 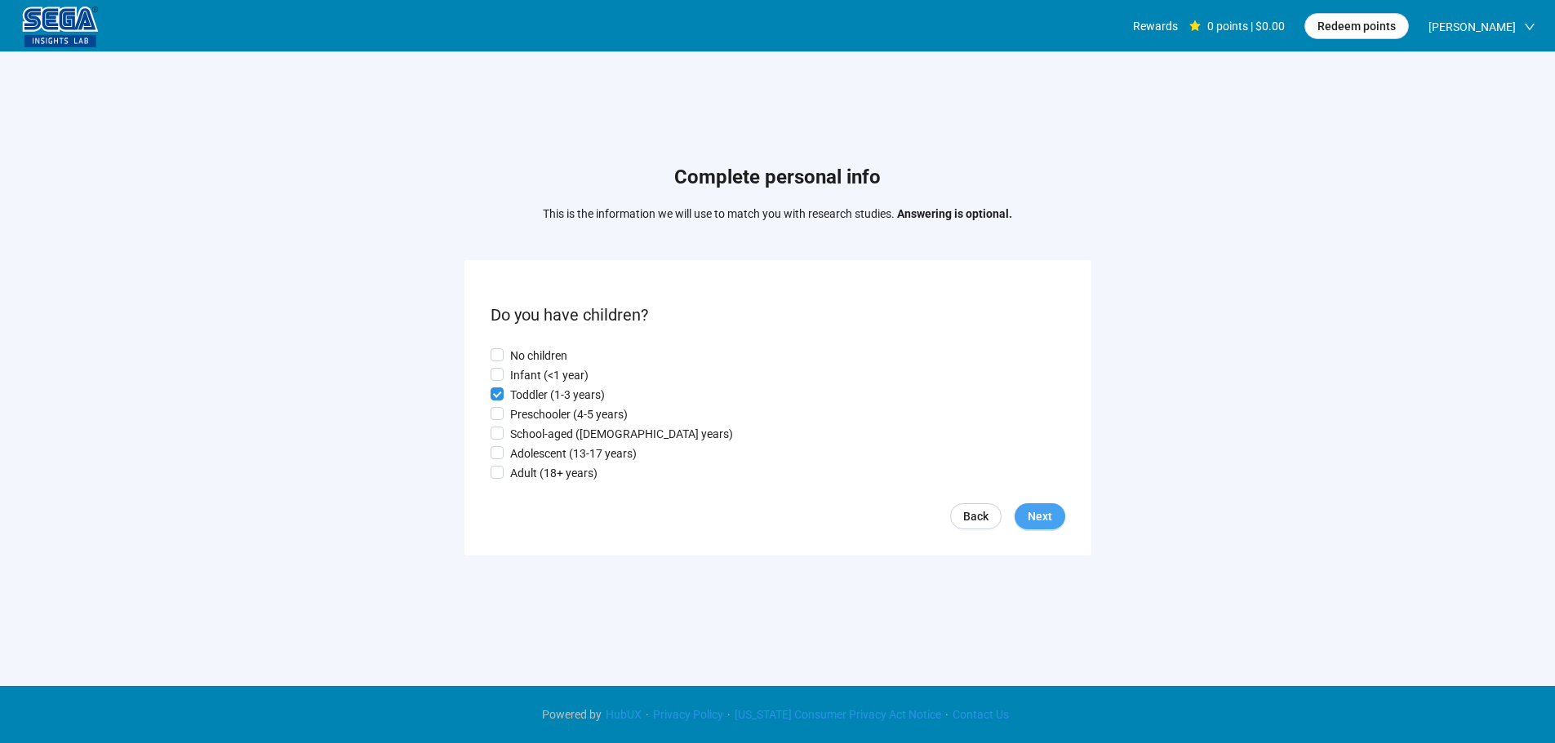 What do you see at coordinates (975, 517) in the screenshot?
I see `span: Back` at bounding box center [975, 517].